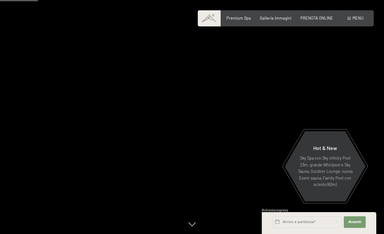  What do you see at coordinates (325, 171) in the screenshot?
I see `p: Sky Spa con Sky infinity Pool 23m, grande Whirlpool e Sky Sauna, Outdoor Lounge, nuova Event saun...` at bounding box center [325, 171].